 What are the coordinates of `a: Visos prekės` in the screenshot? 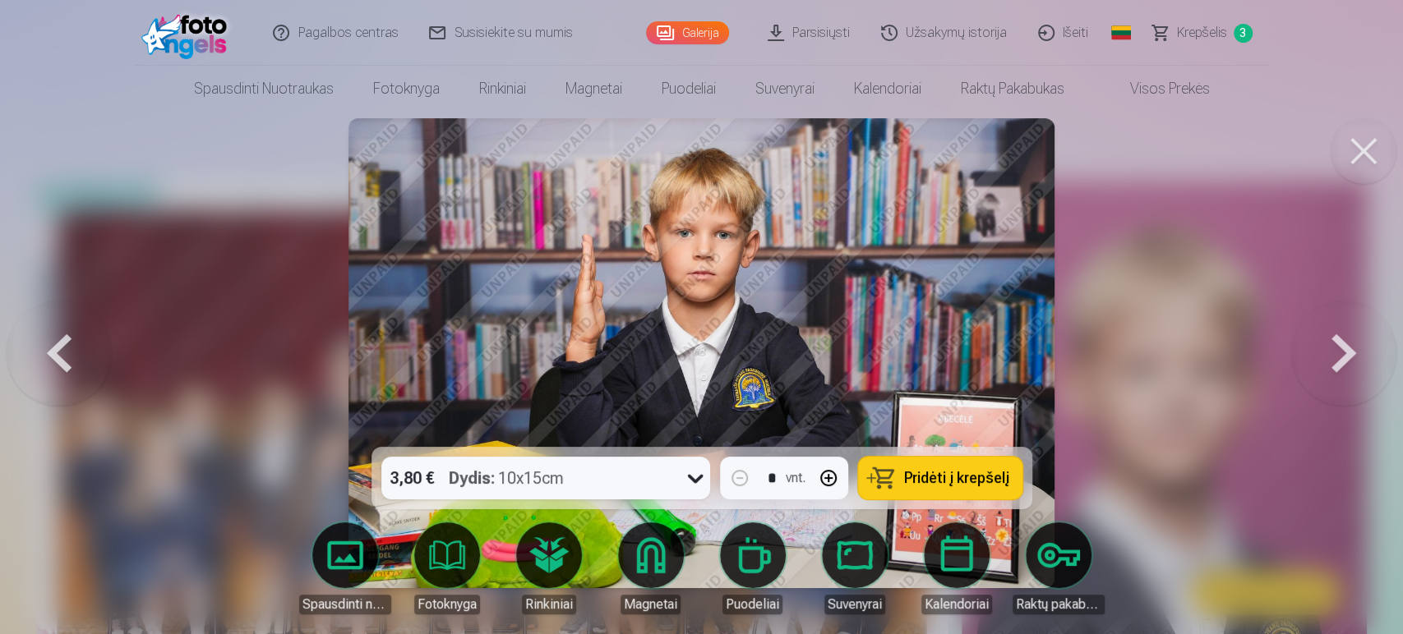 It's located at (1156, 89).